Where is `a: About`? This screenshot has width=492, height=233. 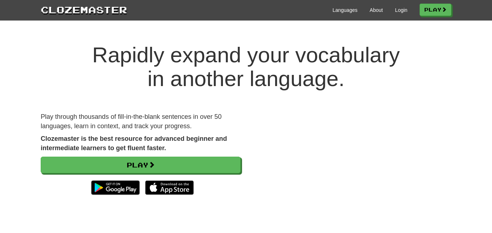 a: About is located at coordinates (376, 10).